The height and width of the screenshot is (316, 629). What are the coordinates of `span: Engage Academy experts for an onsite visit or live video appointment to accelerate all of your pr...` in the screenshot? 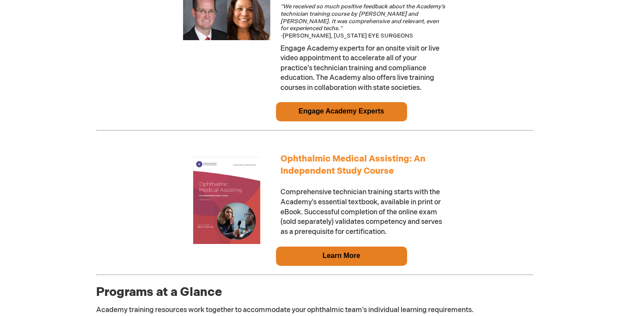 It's located at (360, 68).